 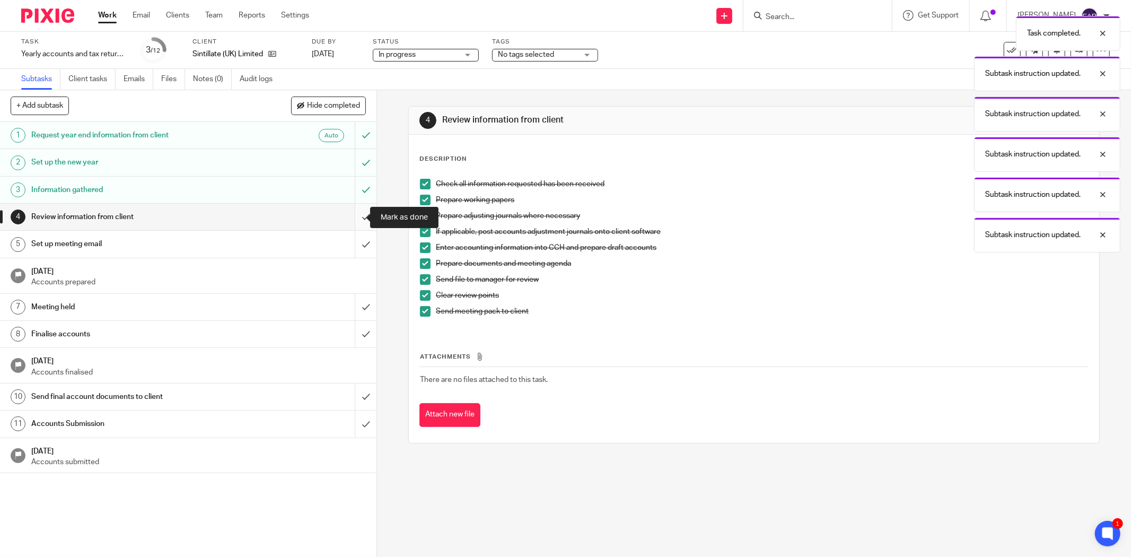 What do you see at coordinates (545, 42) in the screenshot?
I see `label: Tags` at bounding box center [545, 42].